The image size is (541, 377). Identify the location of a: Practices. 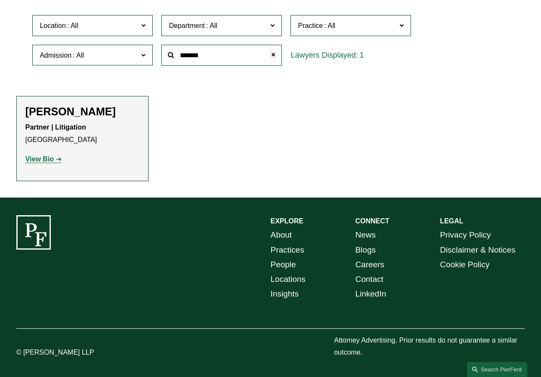
(287, 250).